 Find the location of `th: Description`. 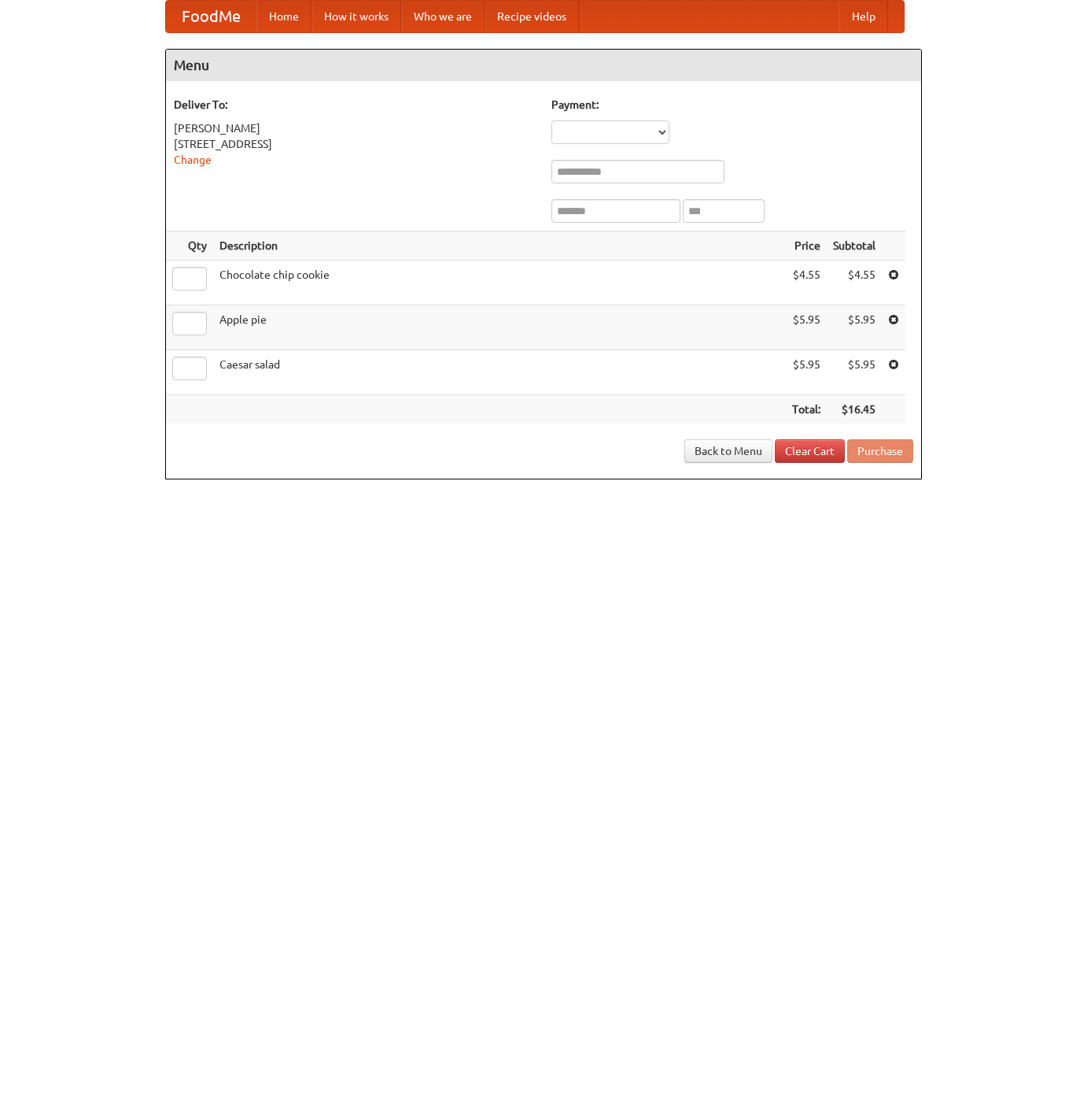

th: Description is located at coordinates (500, 246).